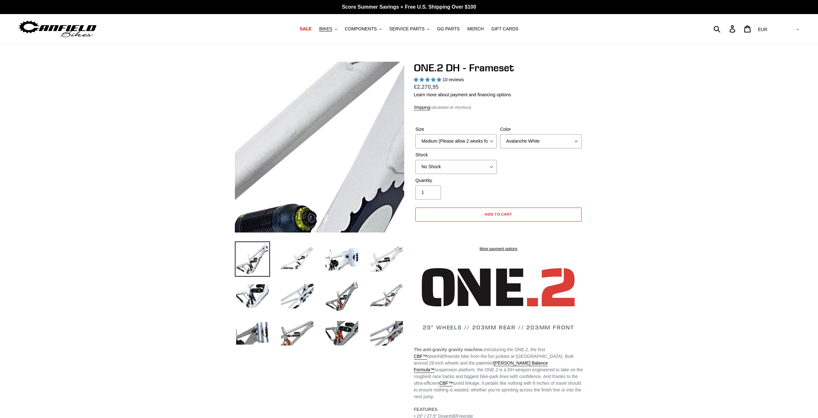 This screenshot has width=818, height=418. Describe the element at coordinates (361, 29) in the screenshot. I see `span: COMPONENTS` at that location.